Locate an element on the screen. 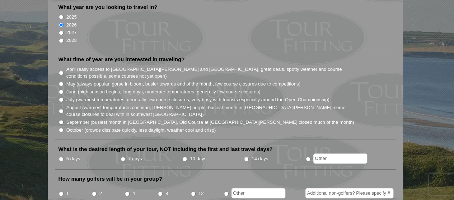 The width and height of the screenshot is (454, 200). label: 4 is located at coordinates (133, 194).